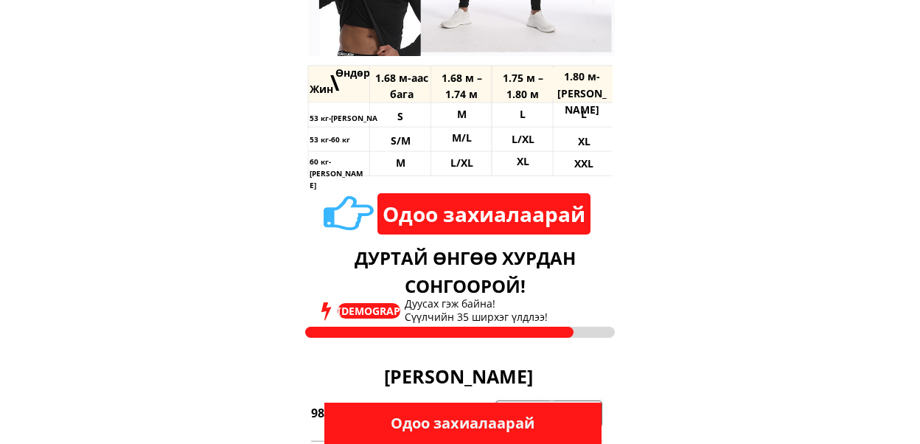 Image resolution: width=920 pixels, height=444 pixels. Describe the element at coordinates (465, 272) in the screenshot. I see `h2: Дуртай өнгөө хурдан сонгоорой!` at that location.